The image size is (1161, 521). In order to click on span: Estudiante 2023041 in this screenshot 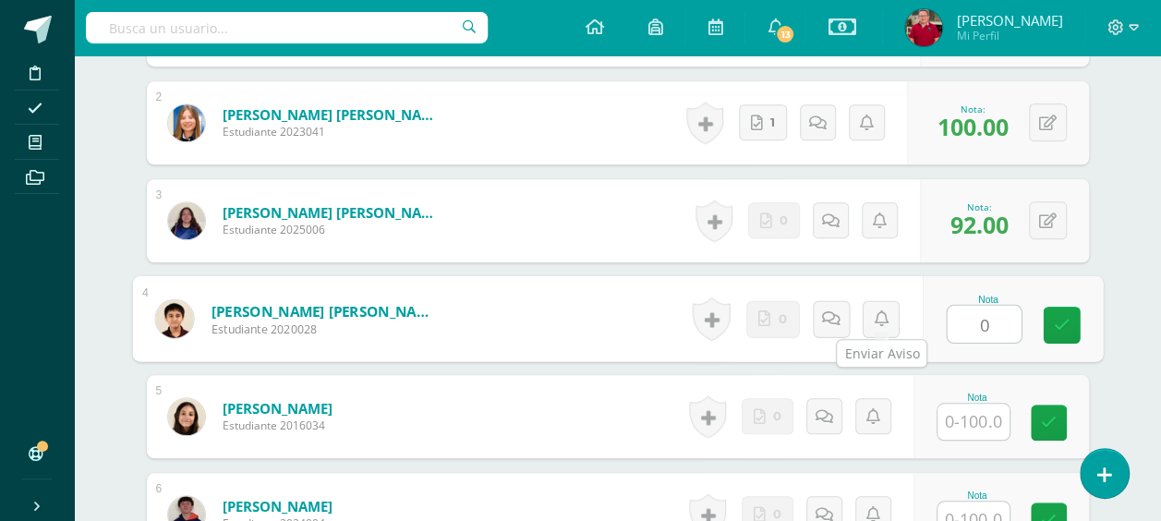, I will do `click(333, 131)`.